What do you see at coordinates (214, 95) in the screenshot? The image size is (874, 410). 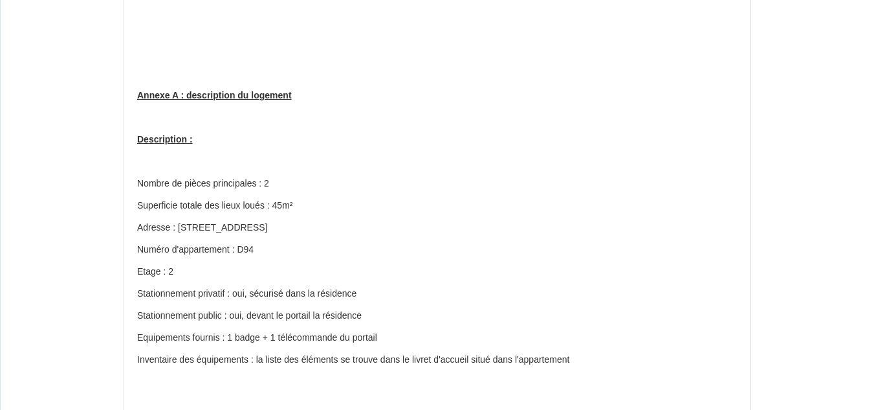 I see `u: Annexe A : description du logement` at bounding box center [214, 95].